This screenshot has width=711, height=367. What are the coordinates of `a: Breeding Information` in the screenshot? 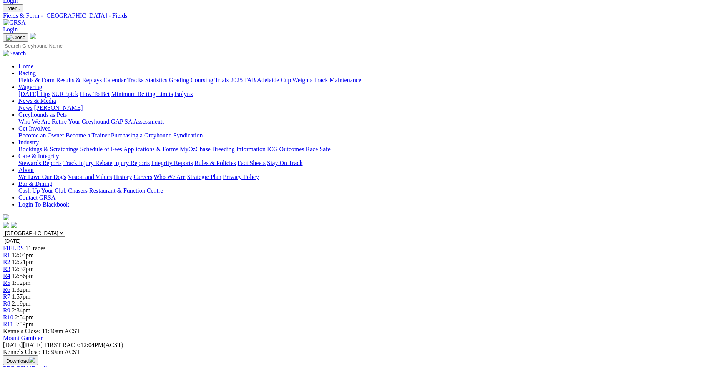 It's located at (239, 149).